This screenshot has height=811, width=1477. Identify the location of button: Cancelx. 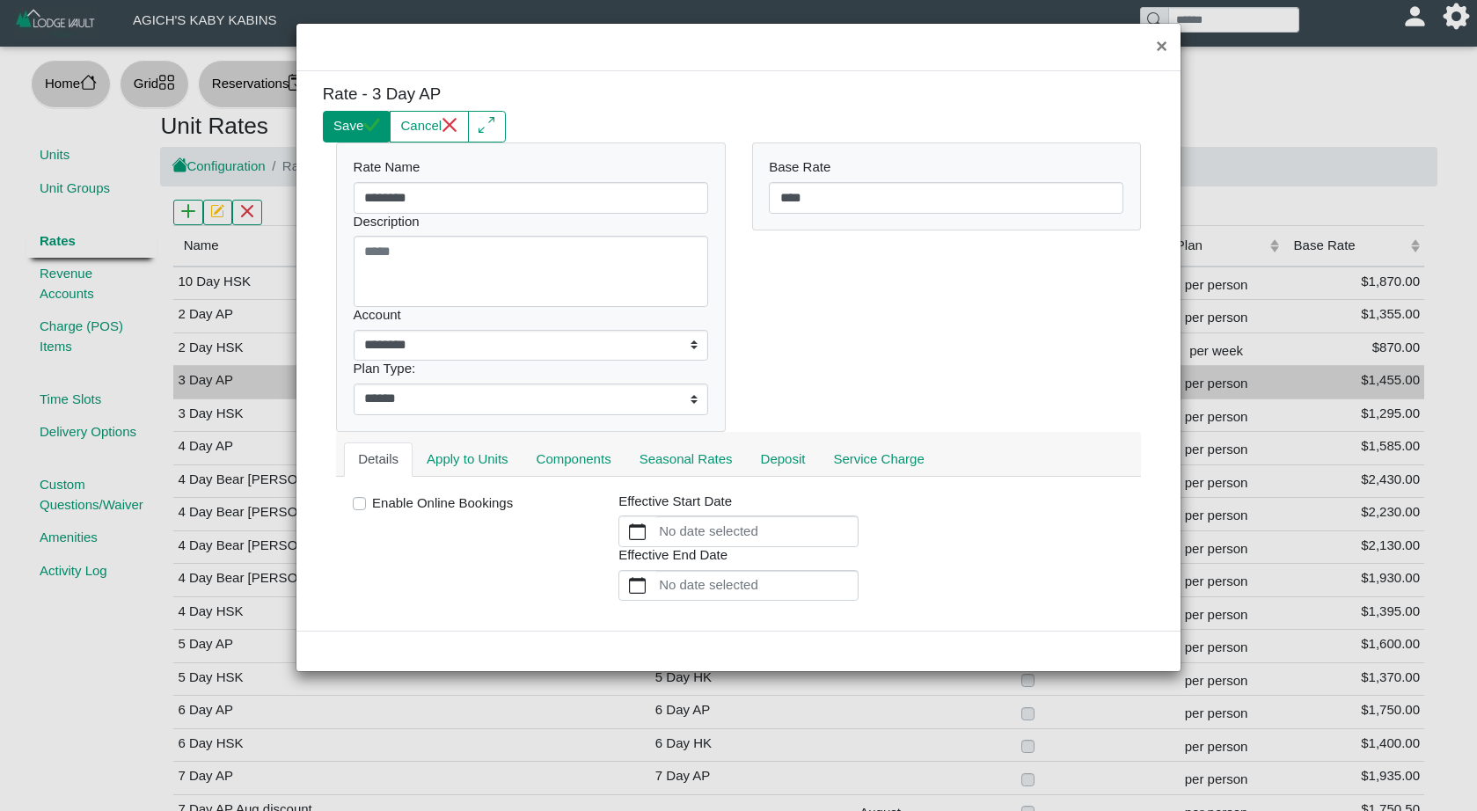
(429, 127).